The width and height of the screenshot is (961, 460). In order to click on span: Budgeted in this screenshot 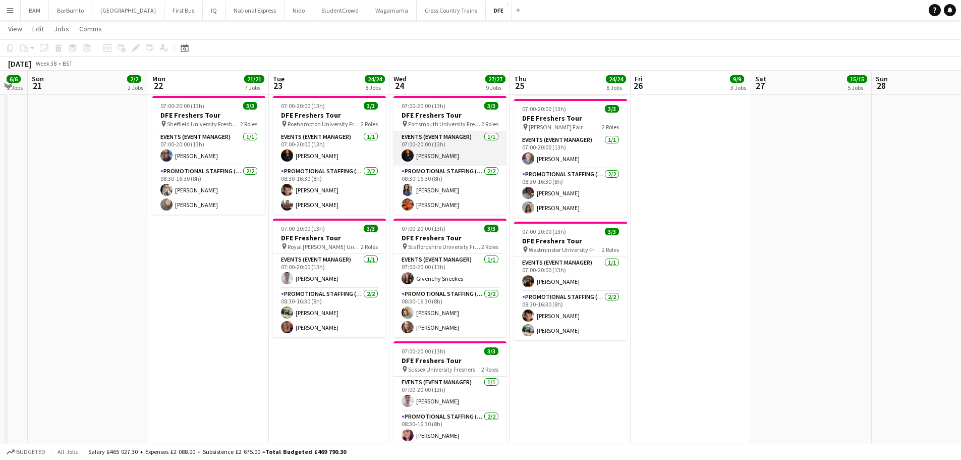, I will do `click(31, 452)`.